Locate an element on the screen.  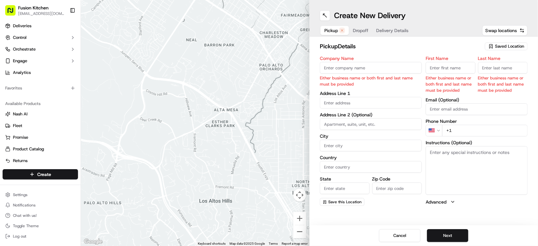
button: Returns is located at coordinates (40, 161).